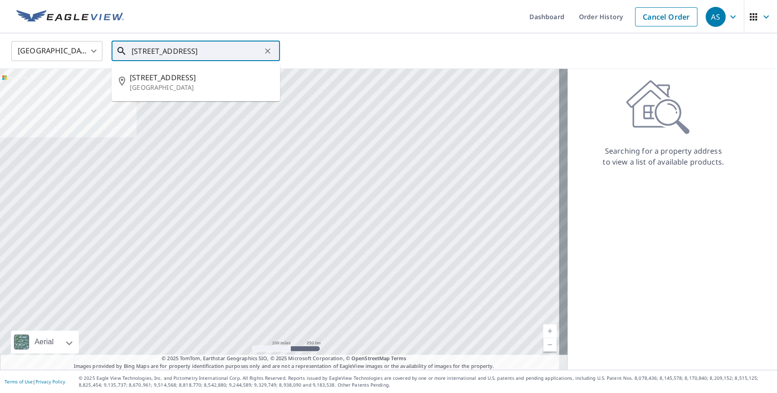  Describe the element at coordinates (196, 51) in the screenshot. I see `input: Search by address or latitude-longitude` at that location.